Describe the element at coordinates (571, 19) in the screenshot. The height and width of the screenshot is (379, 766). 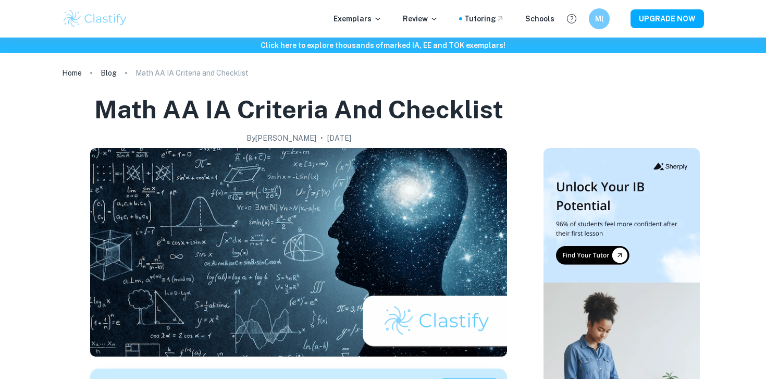
I see `button: Help and Feedback` at that location.